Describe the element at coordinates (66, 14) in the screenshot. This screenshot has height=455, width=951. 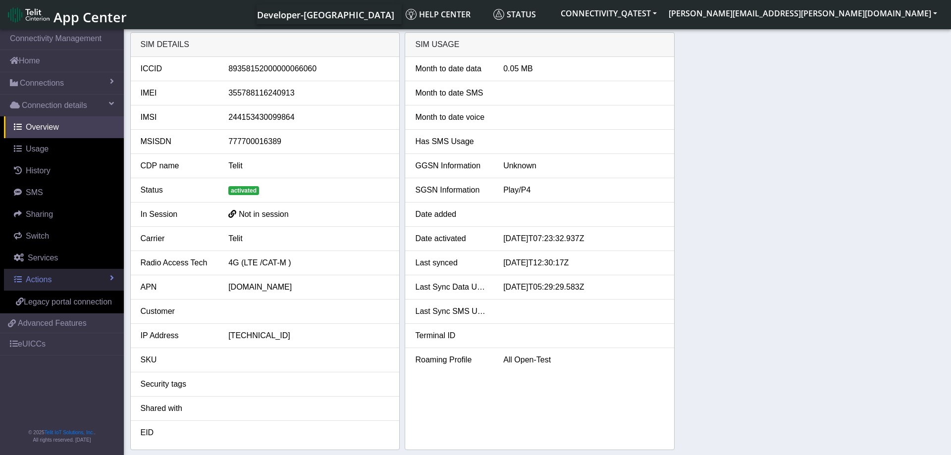
I see `a: App Center` at that location.